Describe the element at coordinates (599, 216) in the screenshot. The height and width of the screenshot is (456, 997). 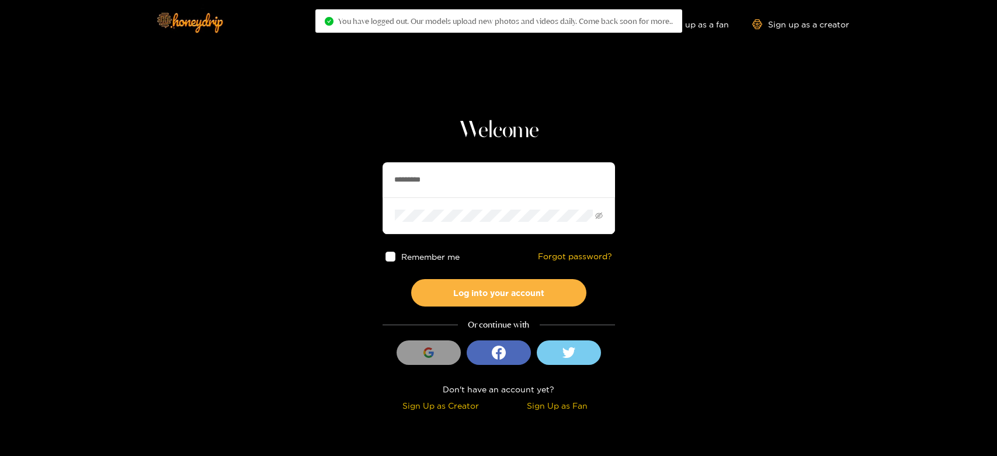
I see `span: eye-invisible` at that location.